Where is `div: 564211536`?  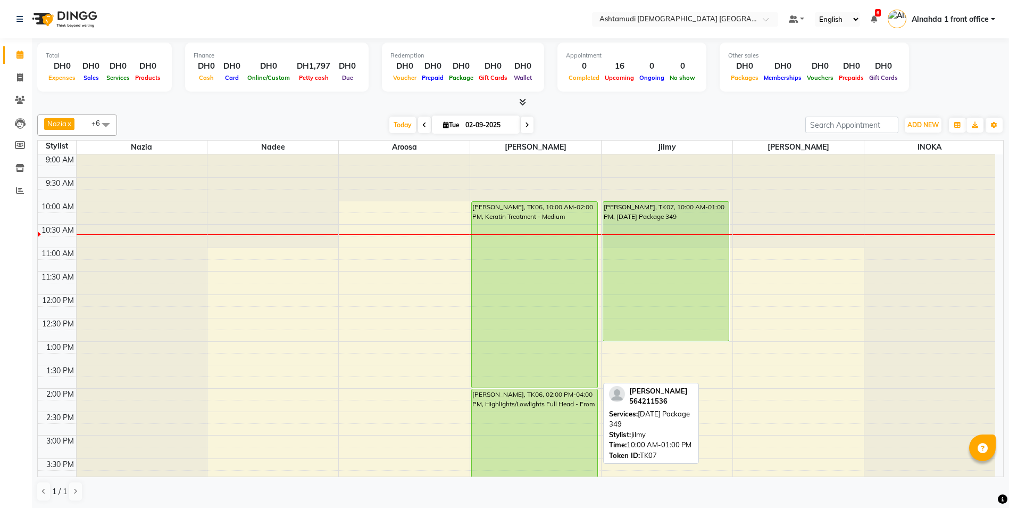 div: 564211536 is located at coordinates (659, 401).